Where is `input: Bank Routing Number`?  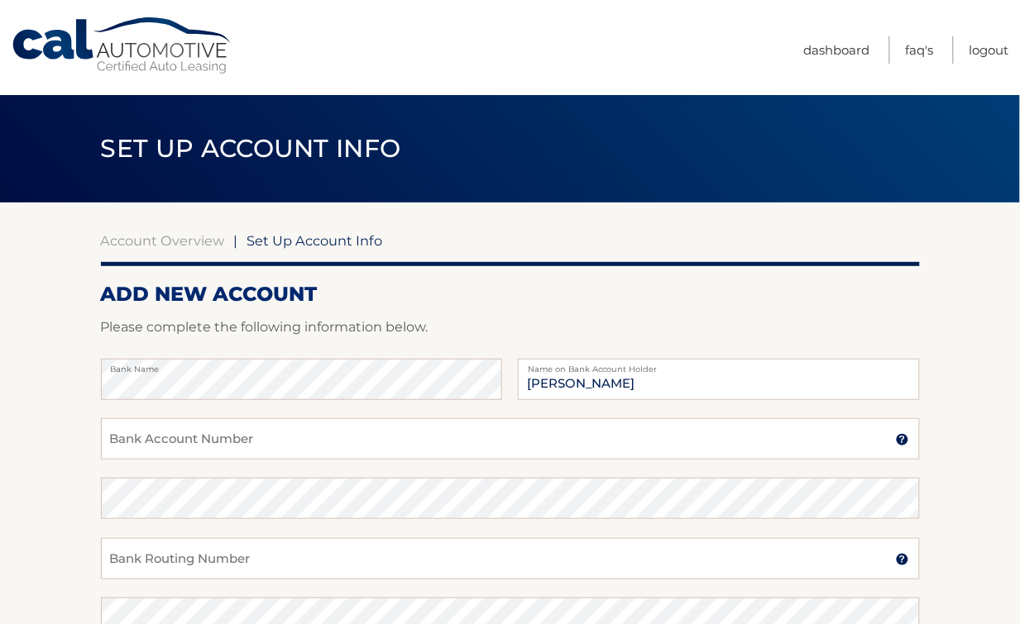 input: Bank Routing Number is located at coordinates (510, 559).